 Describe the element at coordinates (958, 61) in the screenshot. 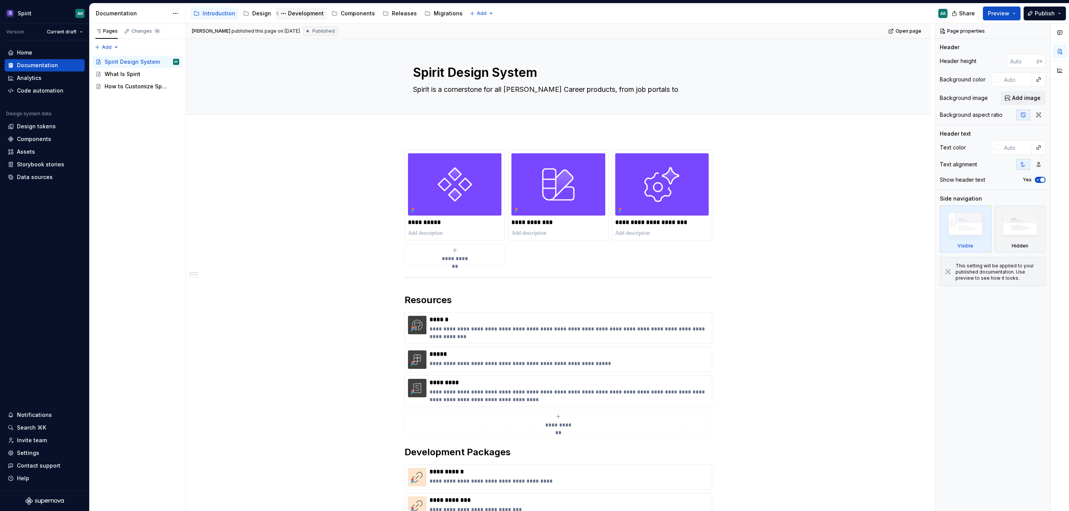

I see `div: Header height` at that location.